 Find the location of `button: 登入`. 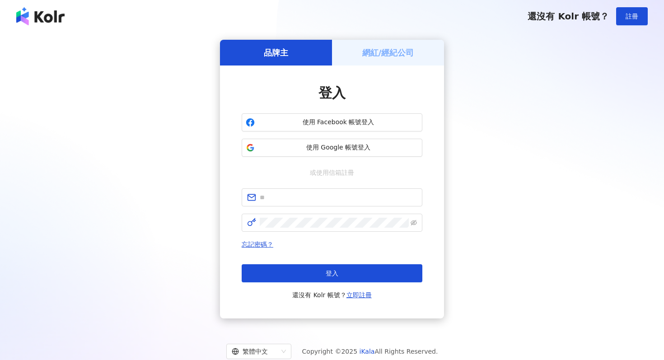

button: 登入 is located at coordinates (332, 273).